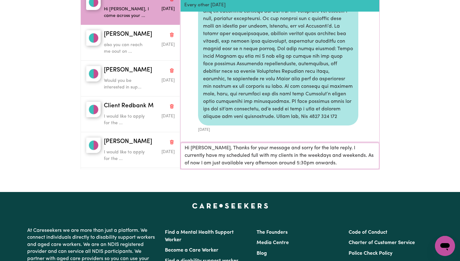 This screenshot has height=261, width=460. Describe the element at coordinates (127, 48) in the screenshot. I see `p: also you can reach me oout on ...` at that location.